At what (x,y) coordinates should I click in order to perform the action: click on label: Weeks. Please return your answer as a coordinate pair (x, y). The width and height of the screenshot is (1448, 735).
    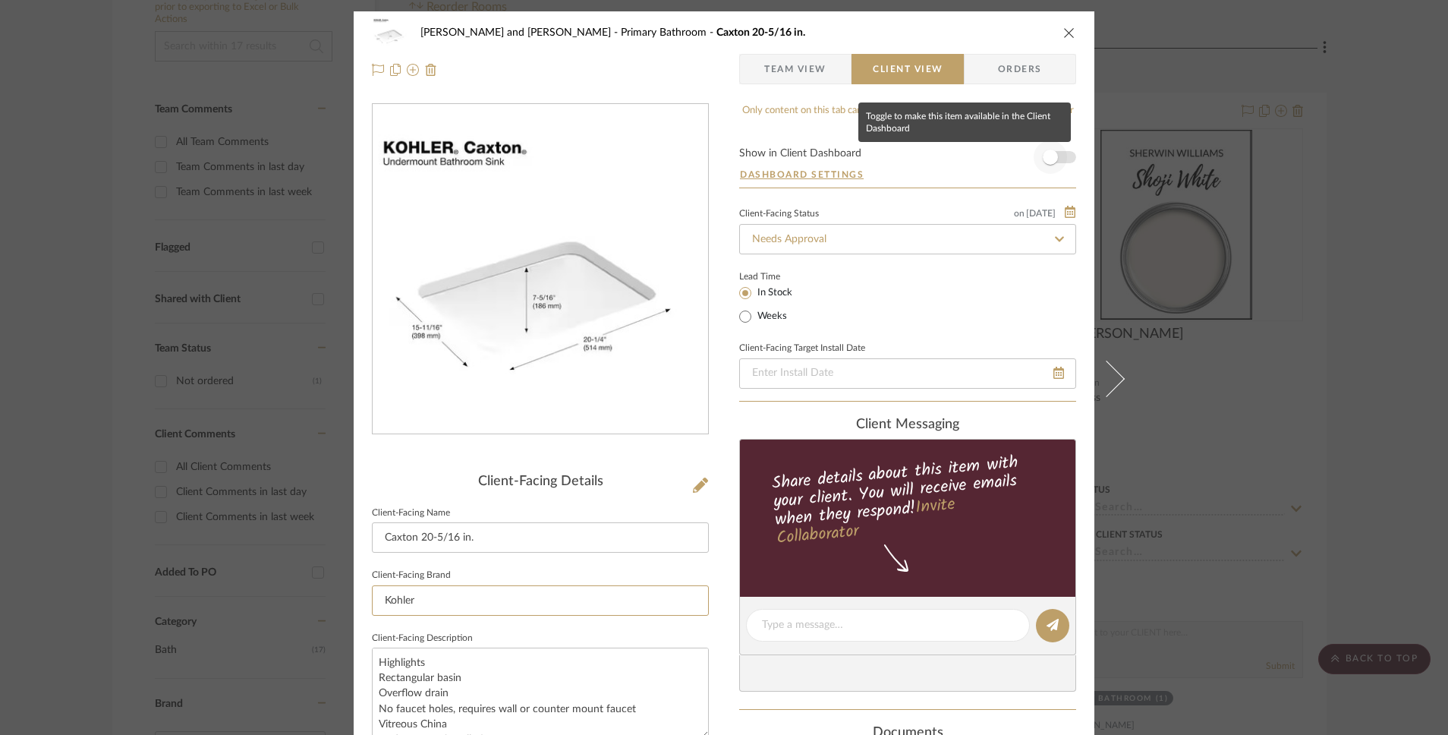
    Looking at the image, I should click on (770, 317).